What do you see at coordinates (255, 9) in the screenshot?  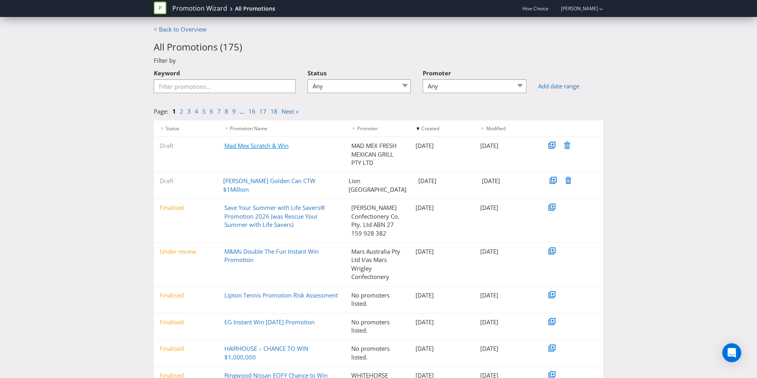 I see `div: All Promotions` at bounding box center [255, 9].